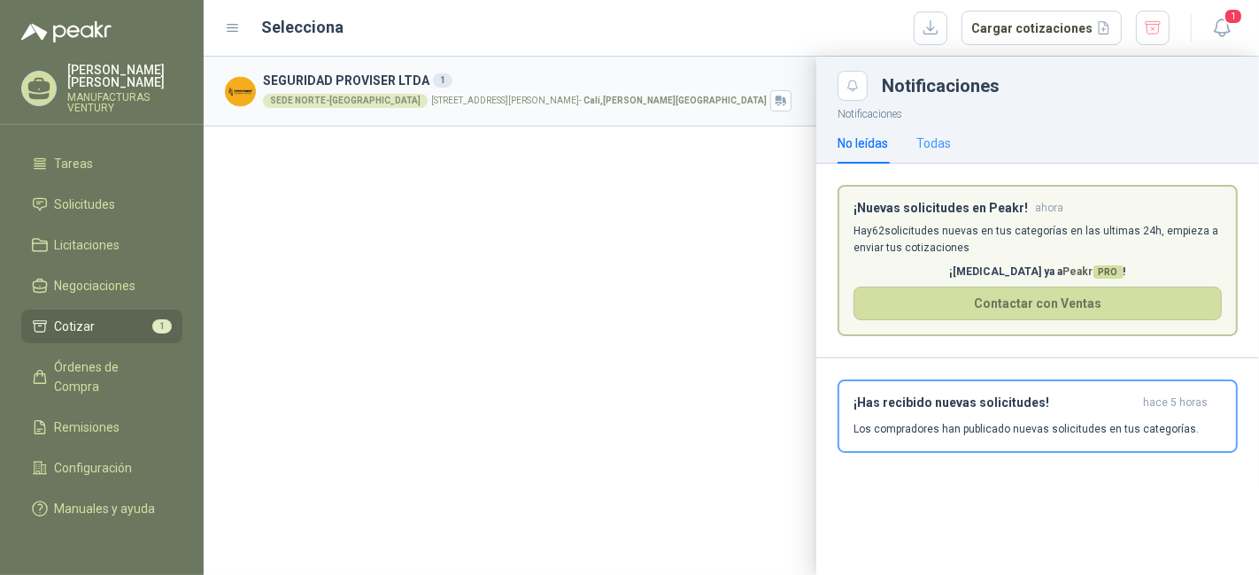 This screenshot has height=575, width=1259. I want to click on a: Órdenes de Compra, so click(102, 377).